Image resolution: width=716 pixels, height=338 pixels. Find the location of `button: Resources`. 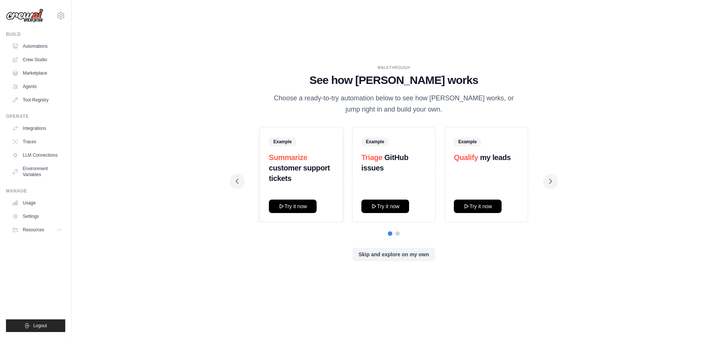

button: Resources is located at coordinates (37, 230).